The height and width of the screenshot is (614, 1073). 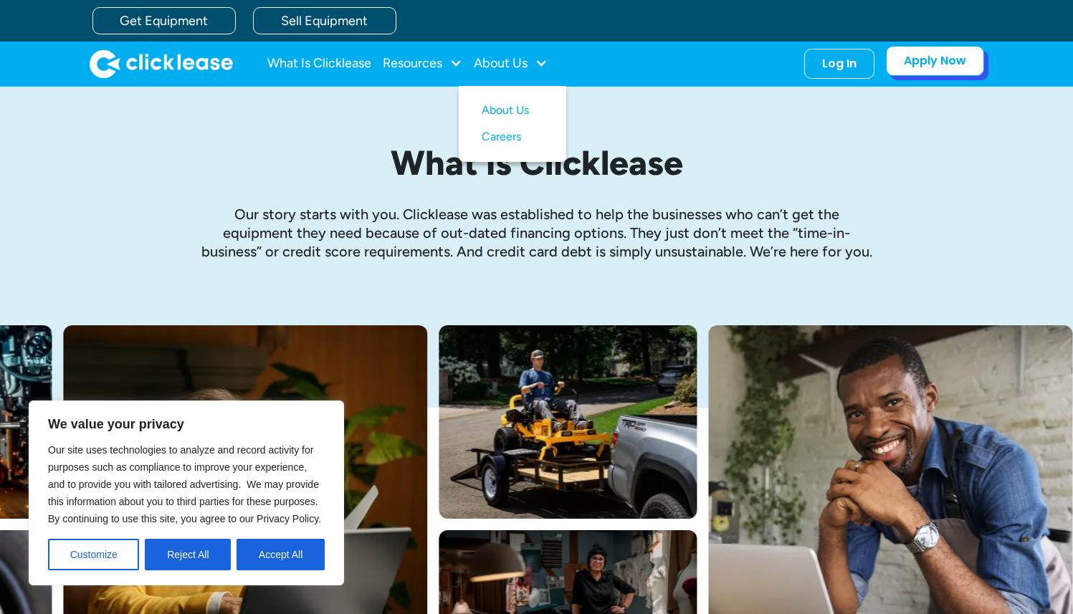 What do you see at coordinates (319, 64) in the screenshot?
I see `a: What Is Clicklease` at bounding box center [319, 64].